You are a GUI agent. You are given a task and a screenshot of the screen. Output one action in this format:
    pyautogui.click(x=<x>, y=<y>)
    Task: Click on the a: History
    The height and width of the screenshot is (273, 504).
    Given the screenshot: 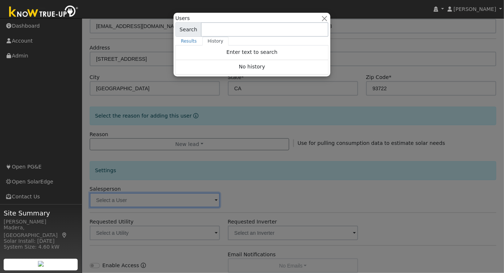 What is the action you would take?
    pyautogui.click(x=215, y=41)
    